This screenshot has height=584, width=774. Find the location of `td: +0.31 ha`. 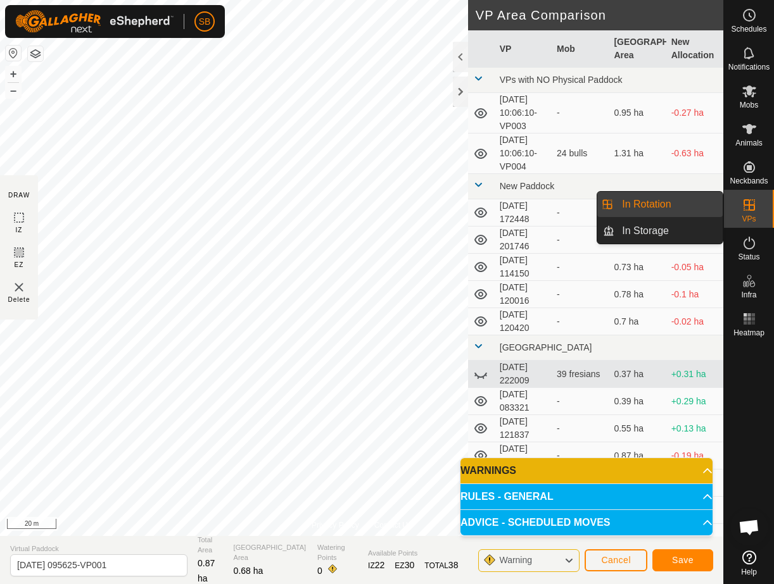

td: +0.31 ha is located at coordinates (695, 374).